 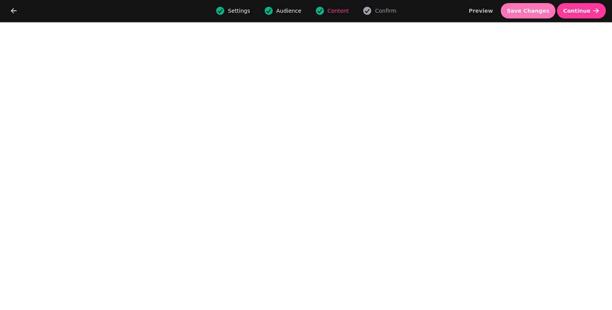 I want to click on button: Save Changes, so click(x=528, y=11).